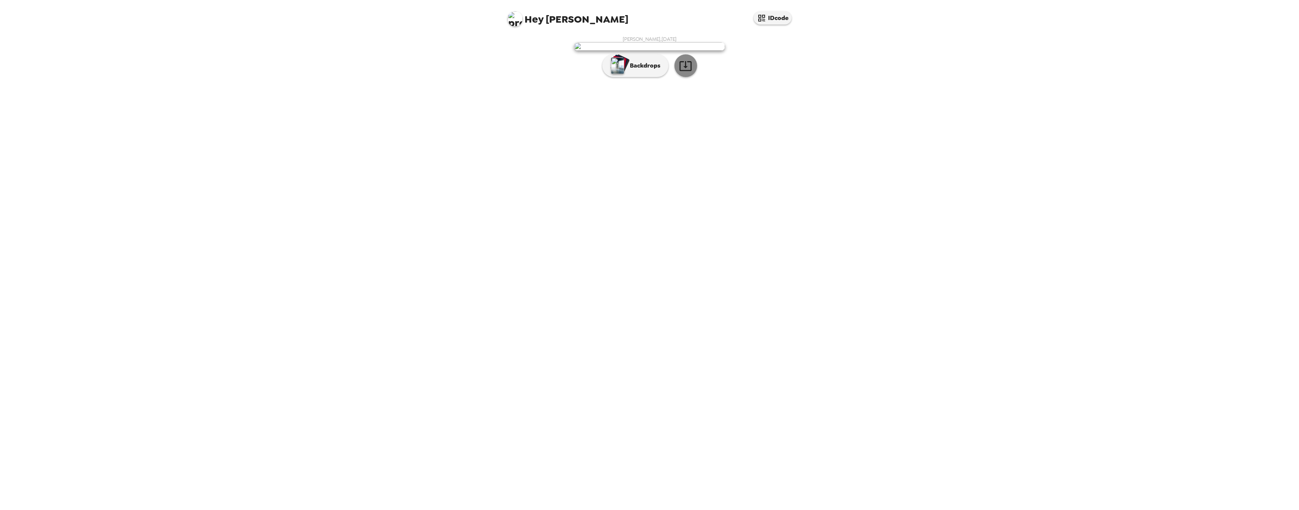  Describe the element at coordinates (635, 66) in the screenshot. I see `button: Backdrops` at that location.